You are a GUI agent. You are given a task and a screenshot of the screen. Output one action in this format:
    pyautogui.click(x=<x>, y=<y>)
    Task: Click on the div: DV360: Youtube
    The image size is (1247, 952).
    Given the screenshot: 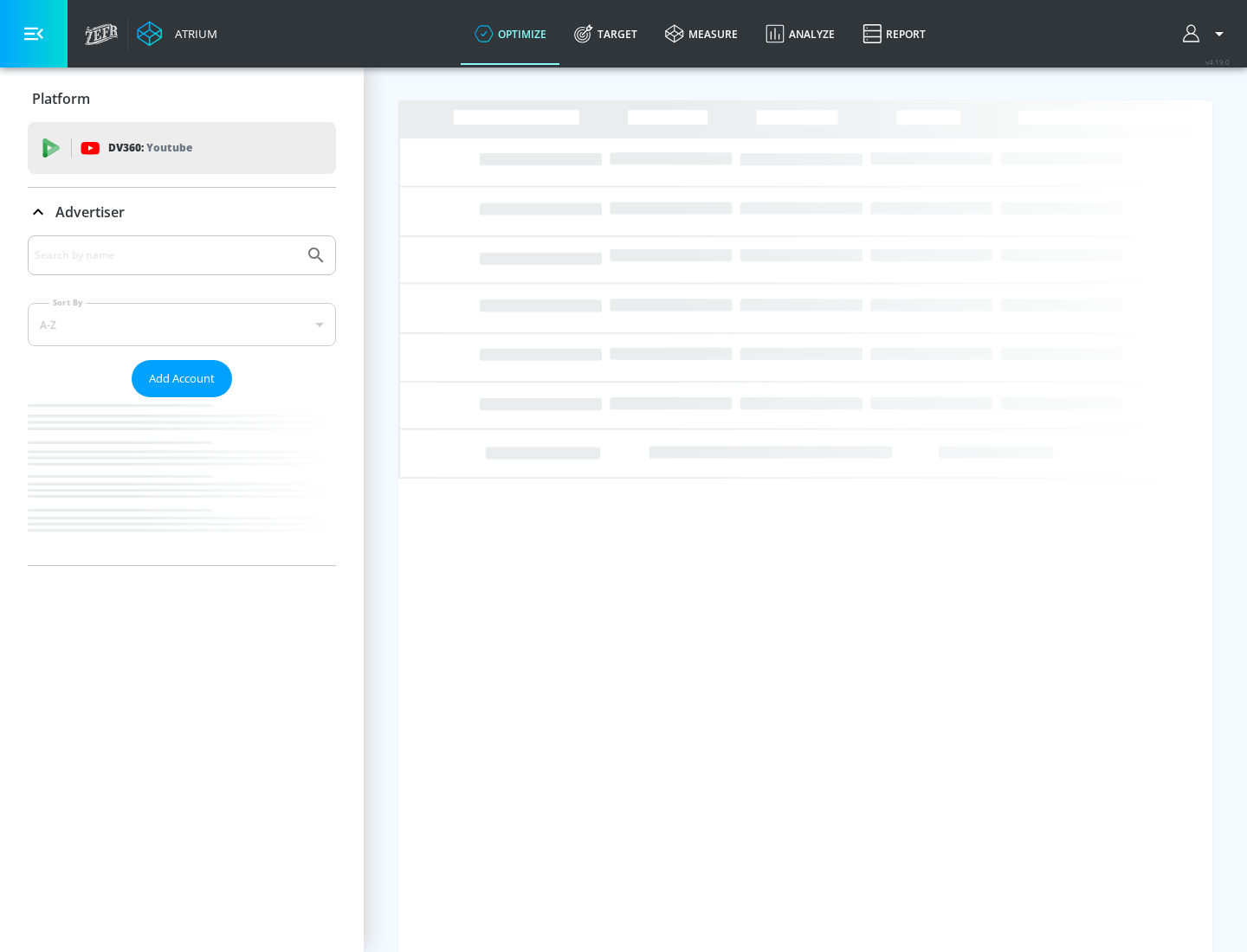 What is the action you would take?
    pyautogui.click(x=182, y=148)
    